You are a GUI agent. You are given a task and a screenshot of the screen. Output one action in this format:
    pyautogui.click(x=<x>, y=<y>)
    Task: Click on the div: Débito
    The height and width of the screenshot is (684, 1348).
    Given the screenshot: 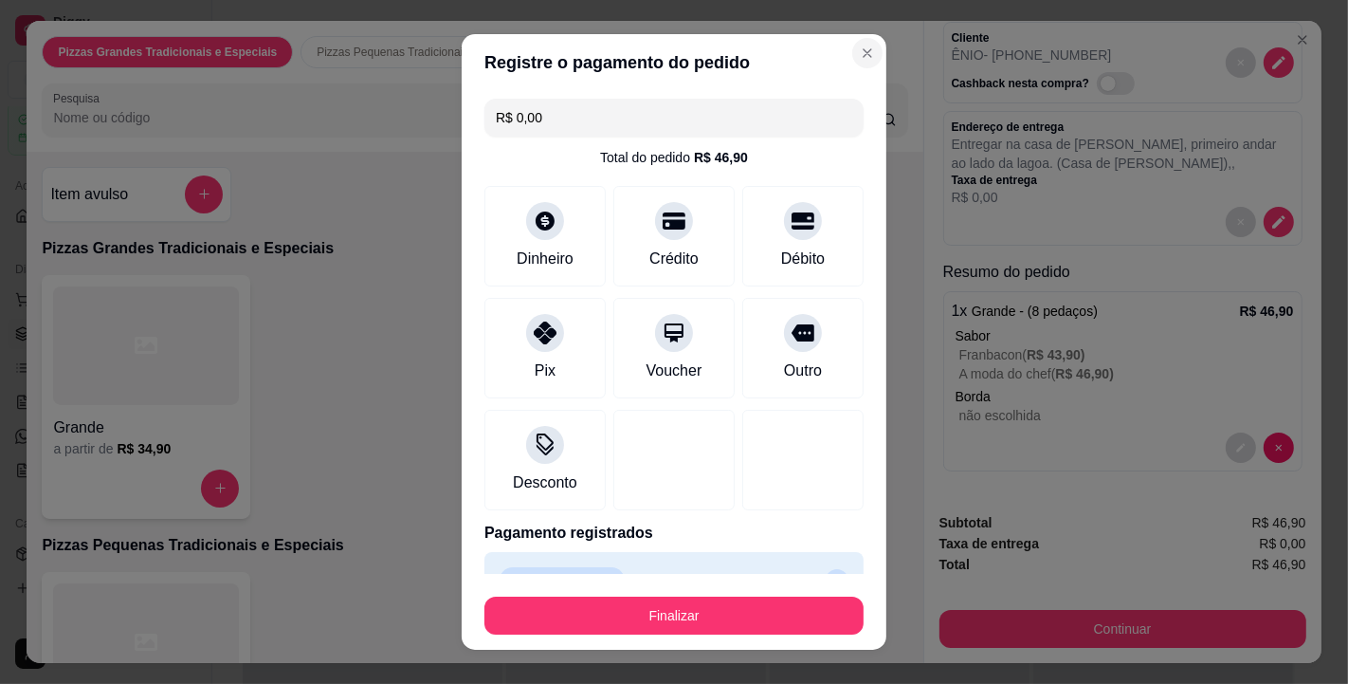 What is the action you would take?
    pyautogui.click(x=803, y=259)
    